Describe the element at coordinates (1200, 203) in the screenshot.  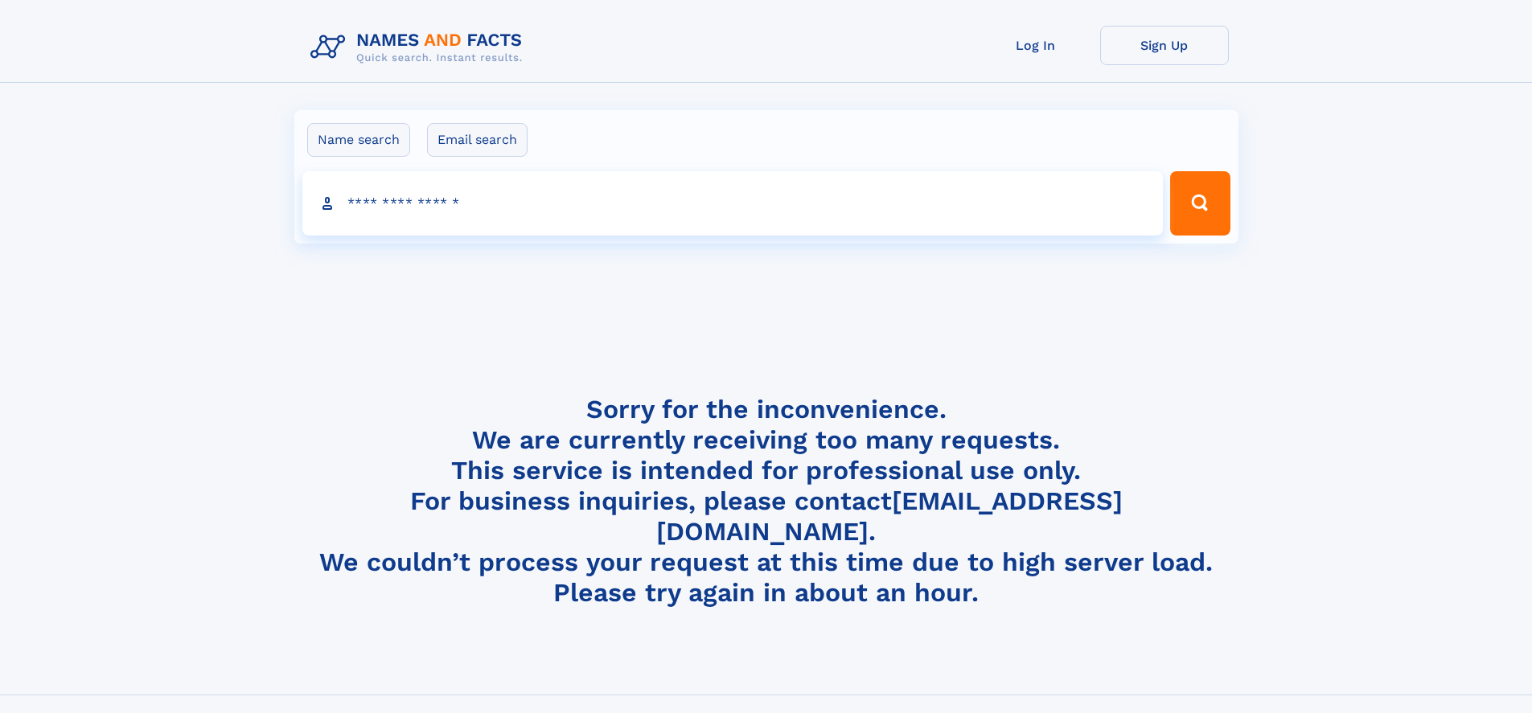
I see `button: Search Button` at that location.